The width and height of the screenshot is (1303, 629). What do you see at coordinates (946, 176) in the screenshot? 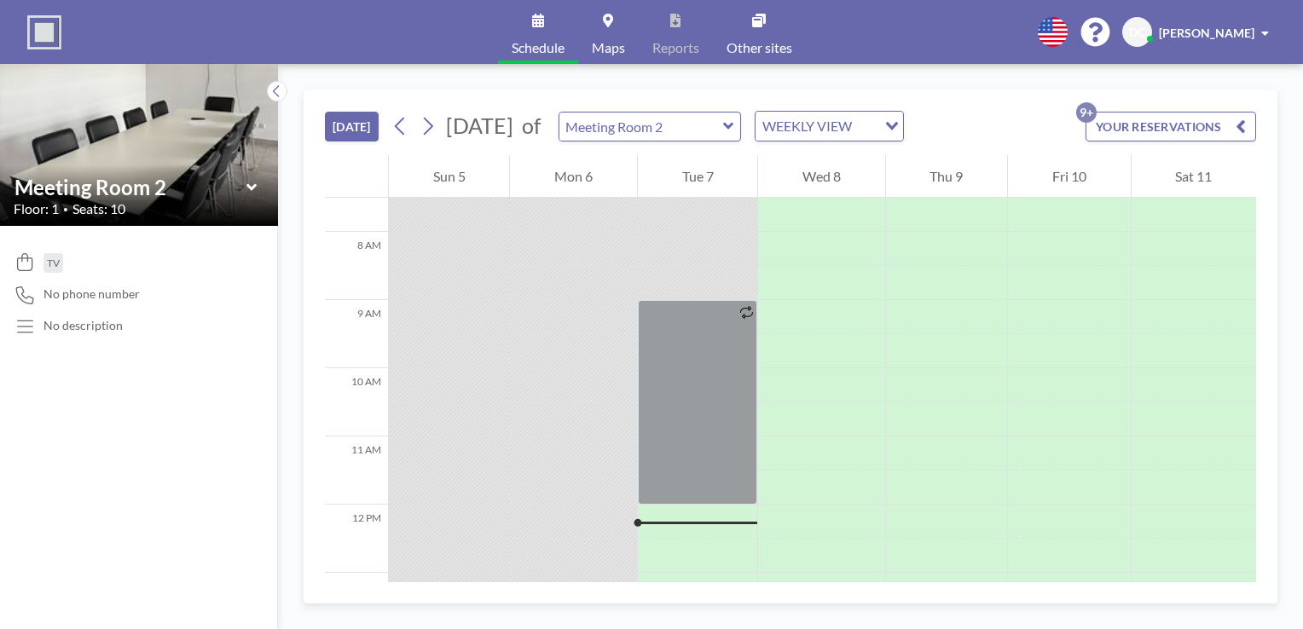
I see `div: Thu 9` at bounding box center [946, 176].